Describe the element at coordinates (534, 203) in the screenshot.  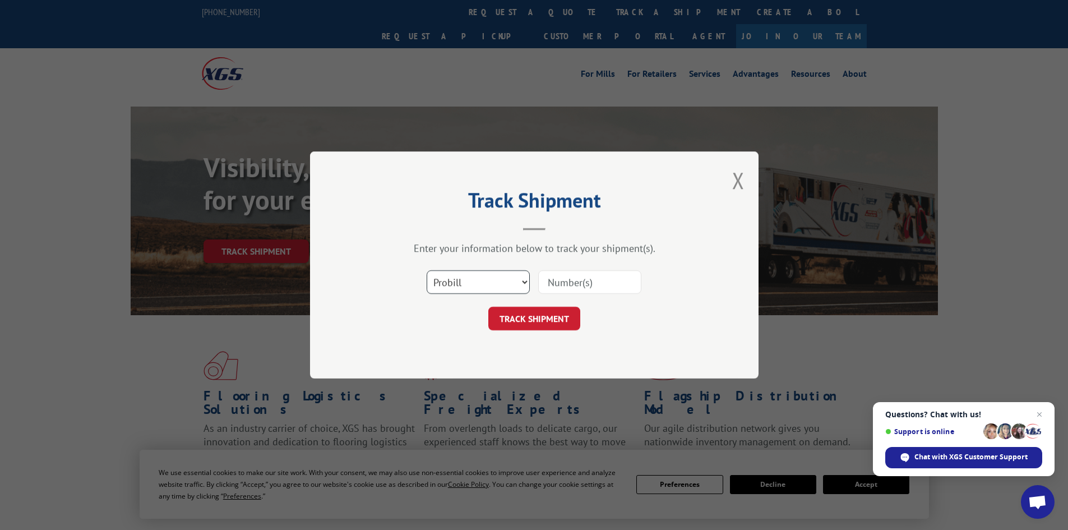
I see `h2: Track Shipment` at that location.